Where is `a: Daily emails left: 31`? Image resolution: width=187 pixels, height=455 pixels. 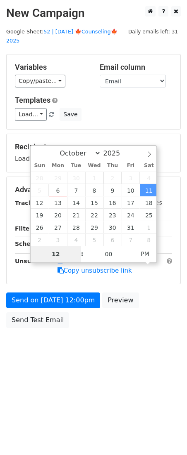 a: Daily emails left: 31 is located at coordinates (153, 31).